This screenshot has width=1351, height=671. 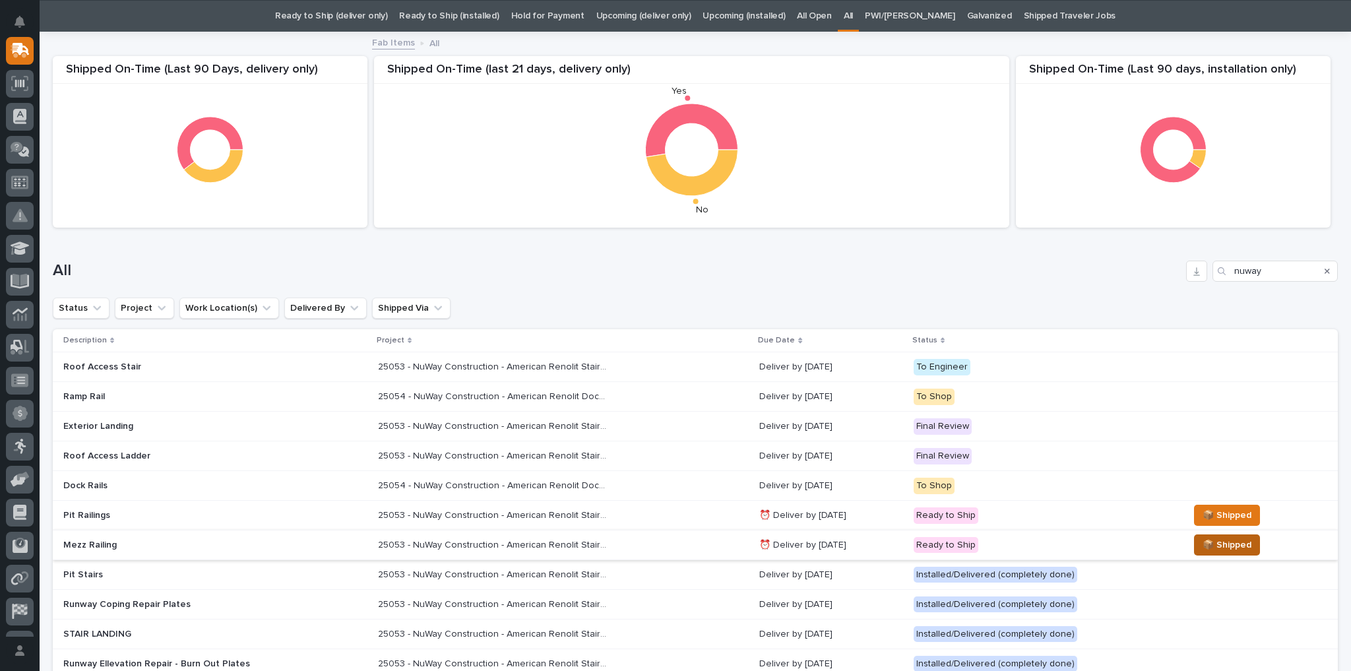 What do you see at coordinates (179, 663) in the screenshot?
I see `p: Runway Ellevation Repair - Burn Out Plates` at bounding box center [179, 663].